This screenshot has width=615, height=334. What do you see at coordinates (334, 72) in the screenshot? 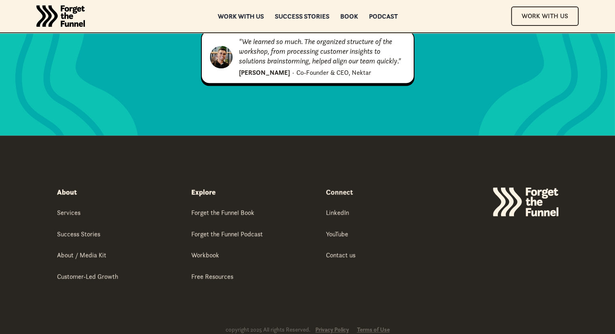
I see `div: Co-Founder & CEO, Nektar` at bounding box center [334, 72].